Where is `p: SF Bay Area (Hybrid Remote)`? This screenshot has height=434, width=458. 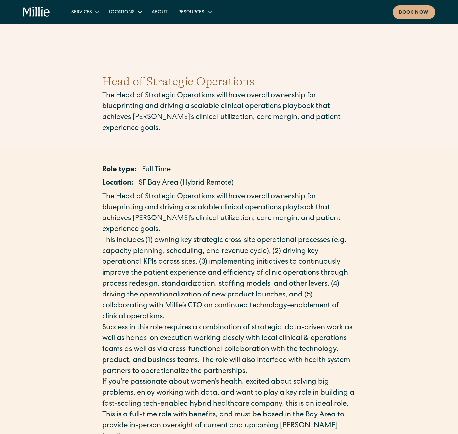 p: SF Bay Area (Hybrid Remote) is located at coordinates (186, 183).